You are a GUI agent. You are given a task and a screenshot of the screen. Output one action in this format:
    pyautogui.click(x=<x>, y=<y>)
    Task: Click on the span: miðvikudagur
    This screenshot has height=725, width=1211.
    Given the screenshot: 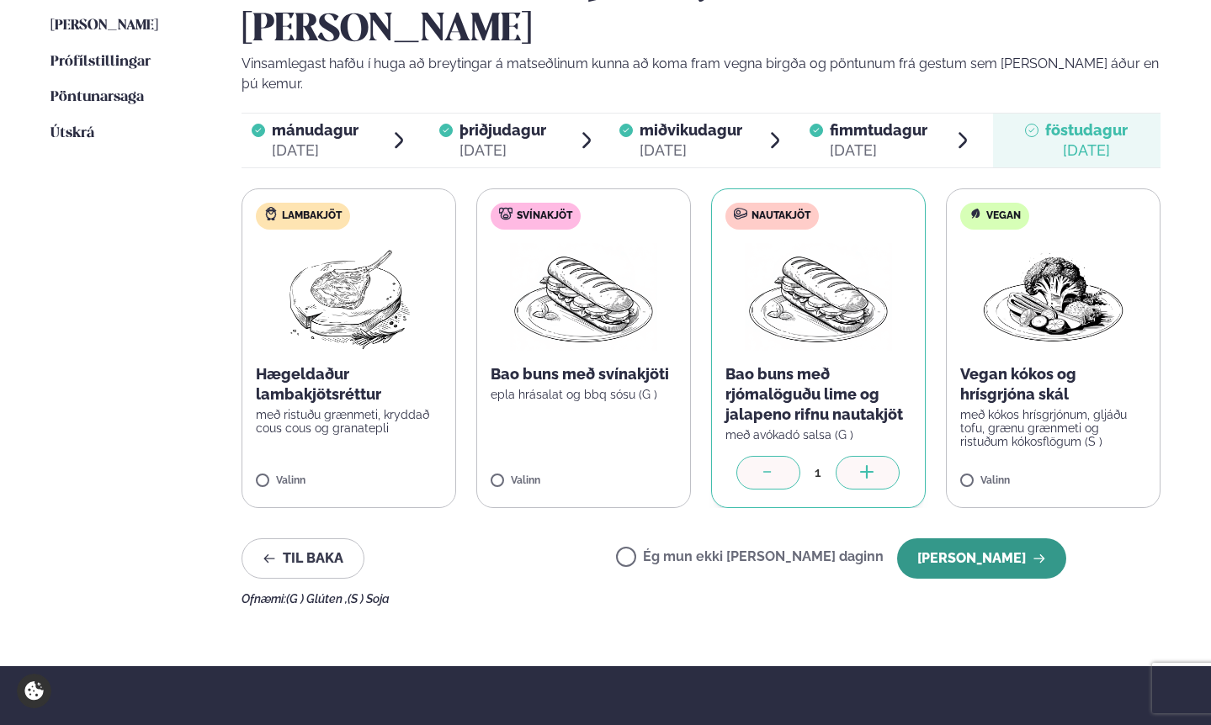 What is the action you would take?
    pyautogui.click(x=691, y=130)
    